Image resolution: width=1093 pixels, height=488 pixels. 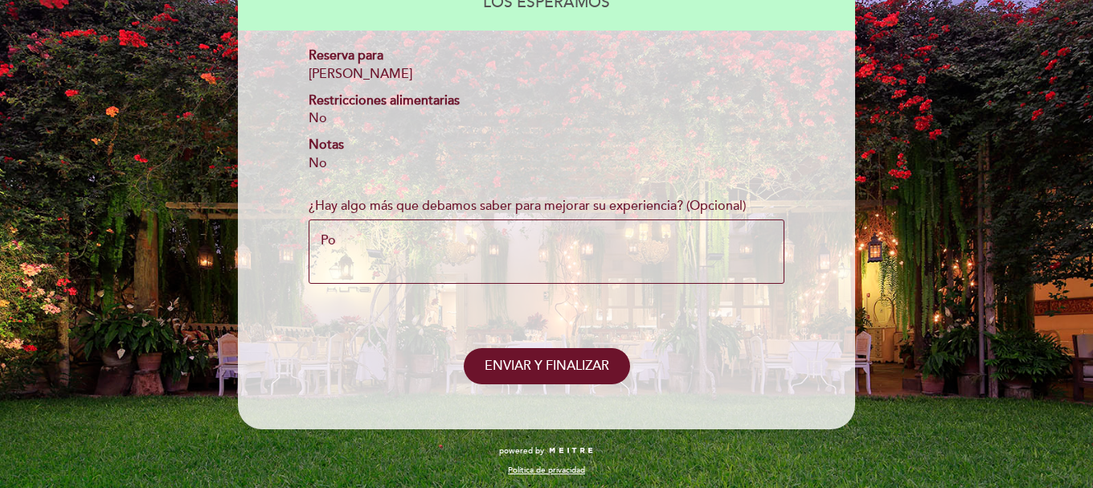 What do you see at coordinates (547, 366) in the screenshot?
I see `span: ENVIAR Y FINALIZAR` at bounding box center [547, 366].